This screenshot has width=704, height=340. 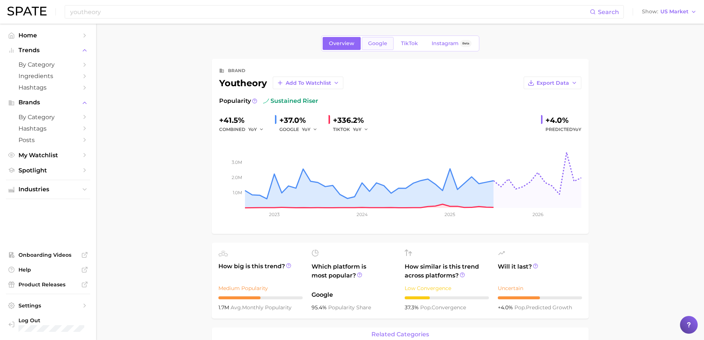 What do you see at coordinates (244, 129) in the screenshot?
I see `div: combined` at bounding box center [244, 129].